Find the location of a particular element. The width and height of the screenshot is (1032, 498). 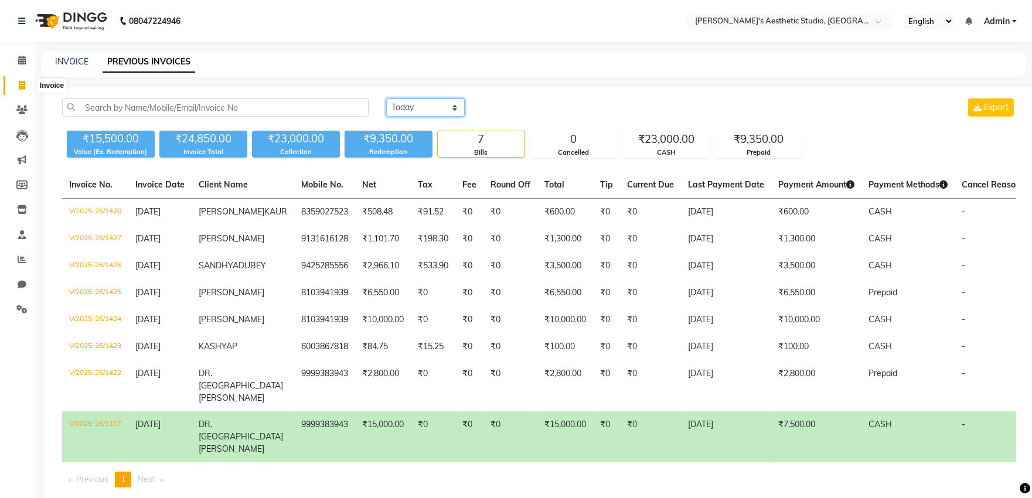

input: Search by Name/Mobile/Email/Invoice No is located at coordinates (215, 107).